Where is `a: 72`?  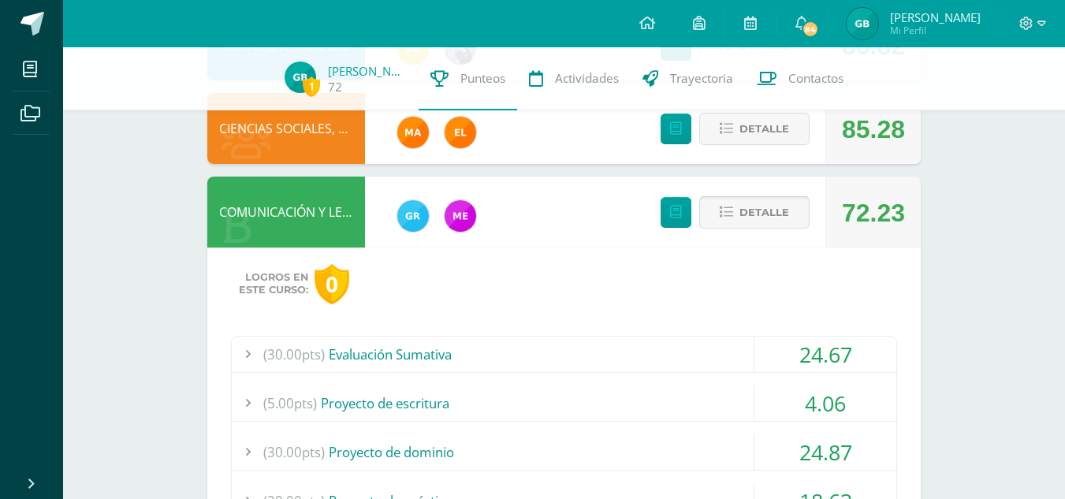 a: 72 is located at coordinates (335, 87).